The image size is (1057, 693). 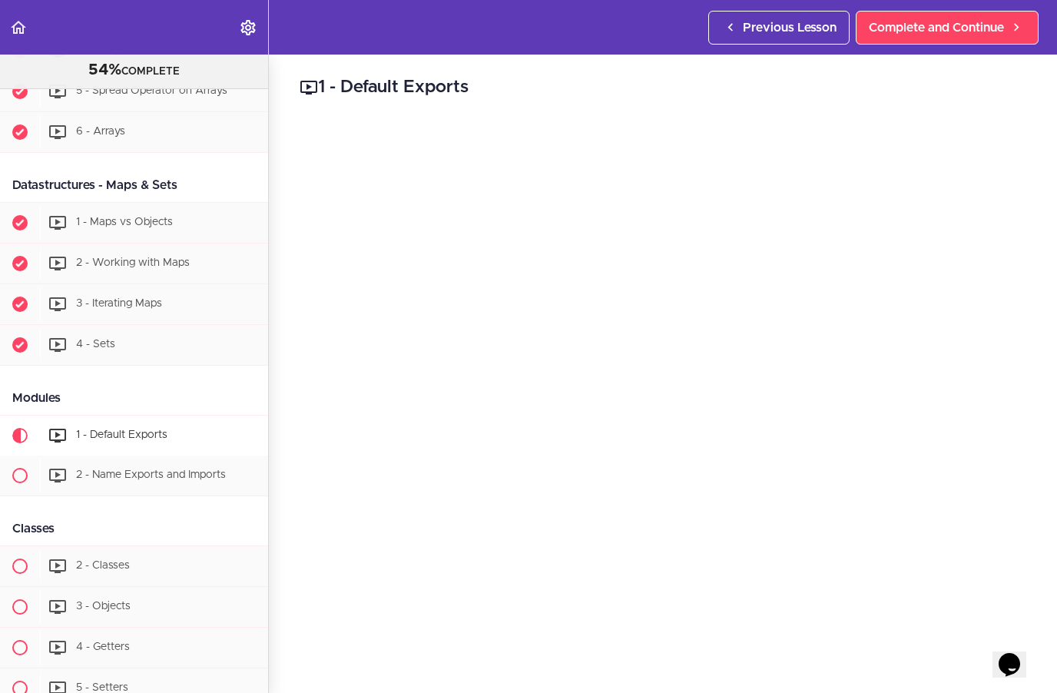 I want to click on span: 3 - Iterating Maps, so click(x=119, y=303).